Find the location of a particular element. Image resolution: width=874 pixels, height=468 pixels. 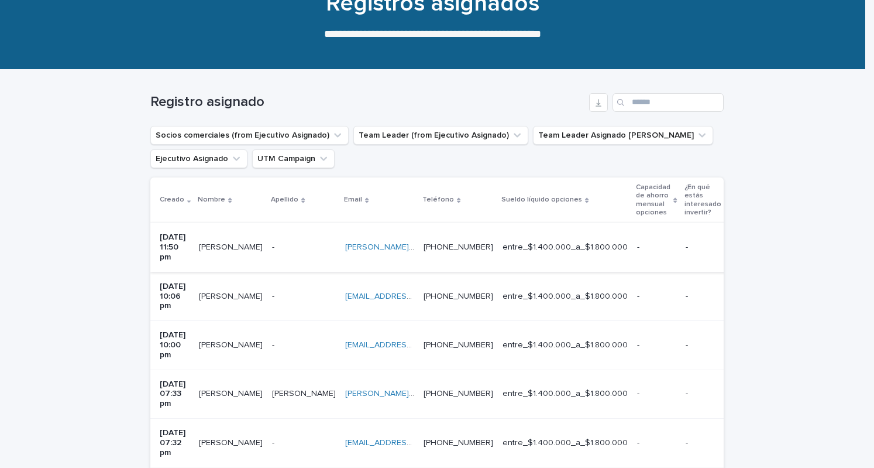

button: Team Leader (from Ejecutivo Asignado) is located at coordinates (441, 135).